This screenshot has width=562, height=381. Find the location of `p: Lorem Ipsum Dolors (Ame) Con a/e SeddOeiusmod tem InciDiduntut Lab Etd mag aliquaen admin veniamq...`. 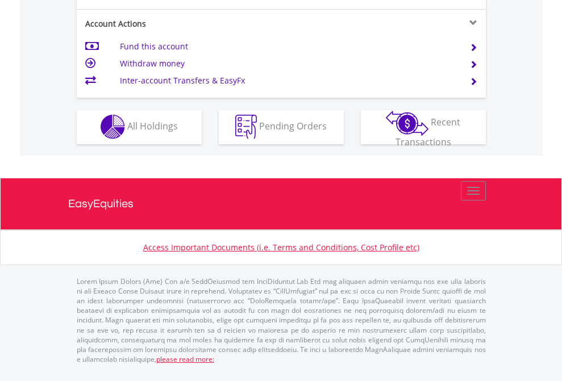

p: Lorem Ipsum Dolors (Ame) Con a/e SeddOeiusmod tem InciDiduntut Lab Etd mag aliquaen admin veniamq... is located at coordinates (281, 321).